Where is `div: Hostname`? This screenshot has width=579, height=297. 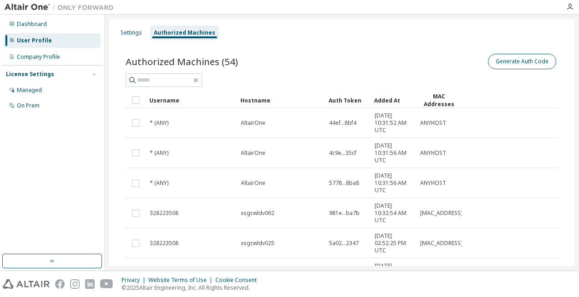 div: Hostname is located at coordinates (281, 100).